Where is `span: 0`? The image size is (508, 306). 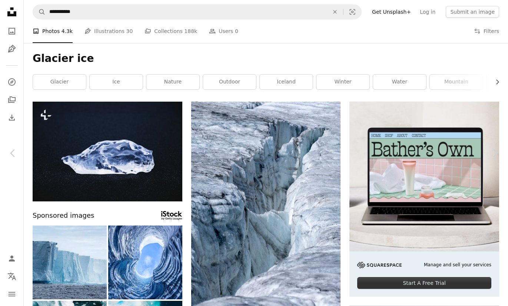 span: 0 is located at coordinates (236, 31).